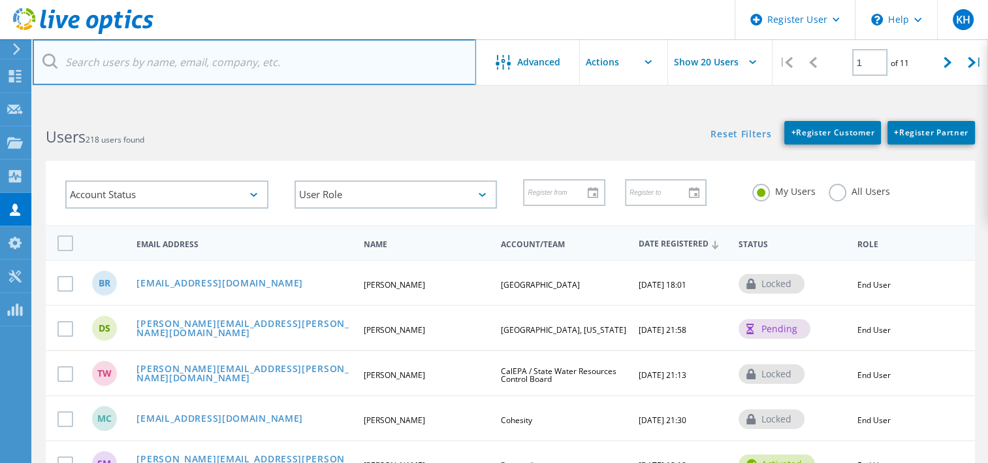 The height and width of the screenshot is (463, 988). What do you see at coordinates (396, 194) in the screenshot?
I see `div: User Role` at bounding box center [396, 194].